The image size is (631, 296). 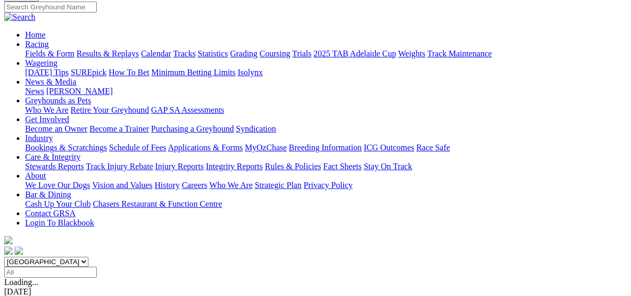 I want to click on a: Track Injury Rebate, so click(x=119, y=166).